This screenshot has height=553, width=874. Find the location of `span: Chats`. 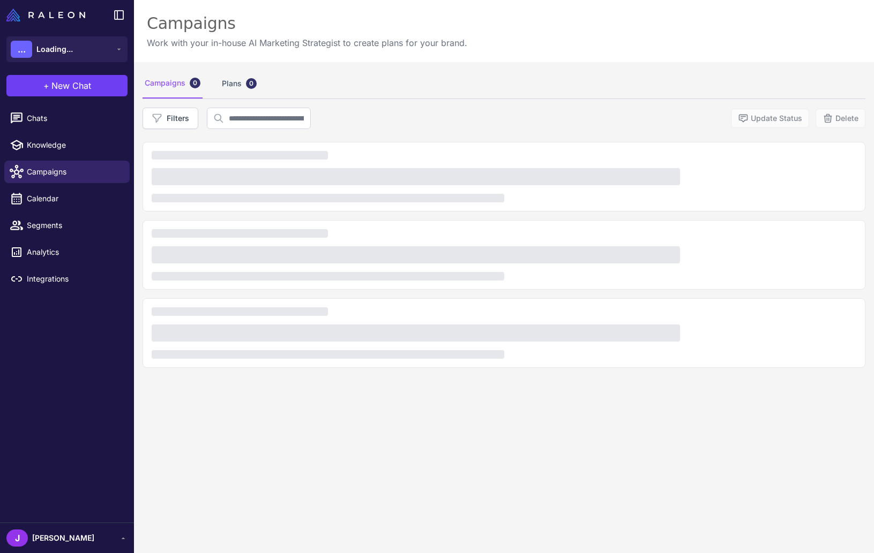

span: Chats is located at coordinates (74, 118).